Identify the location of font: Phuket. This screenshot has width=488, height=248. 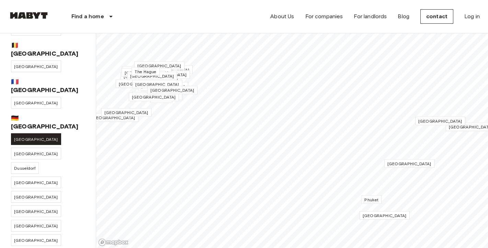
(372, 200).